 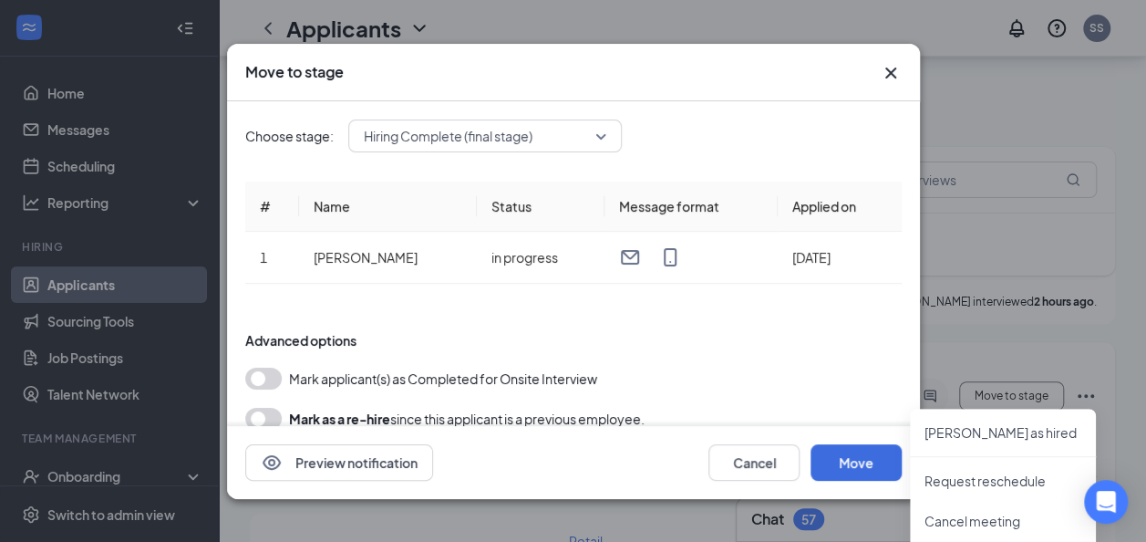 I want to click on th: Message format, so click(x=691, y=206).